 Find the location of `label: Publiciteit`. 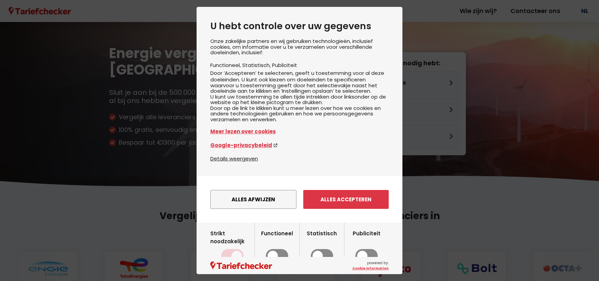

label: Publiciteit is located at coordinates (366, 246).